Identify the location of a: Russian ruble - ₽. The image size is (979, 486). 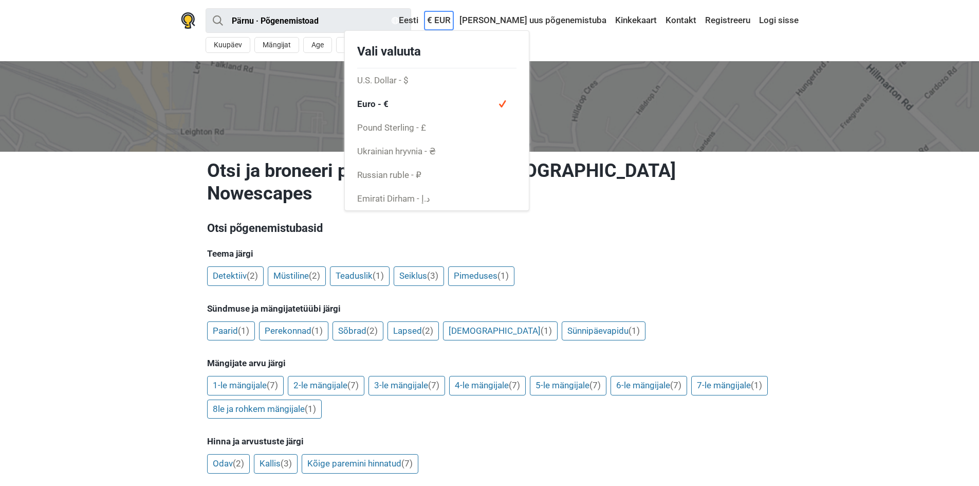
(437, 175).